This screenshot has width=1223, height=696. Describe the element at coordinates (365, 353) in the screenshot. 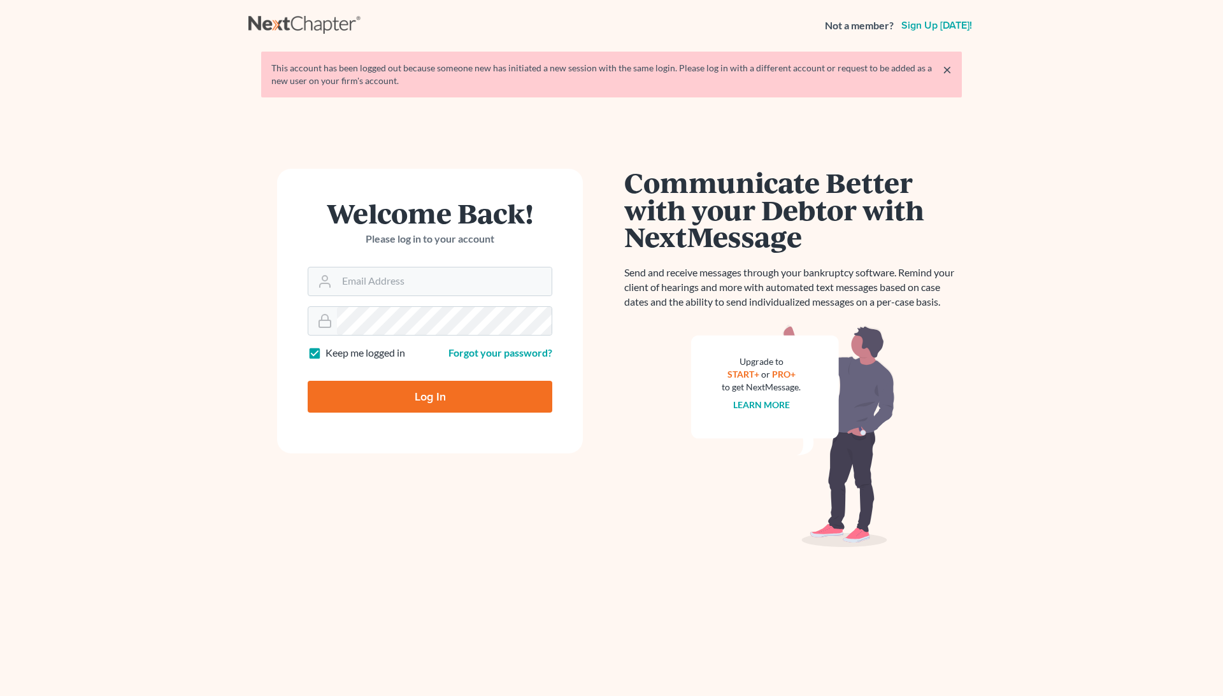

I see `label: Keep me logged in` at that location.